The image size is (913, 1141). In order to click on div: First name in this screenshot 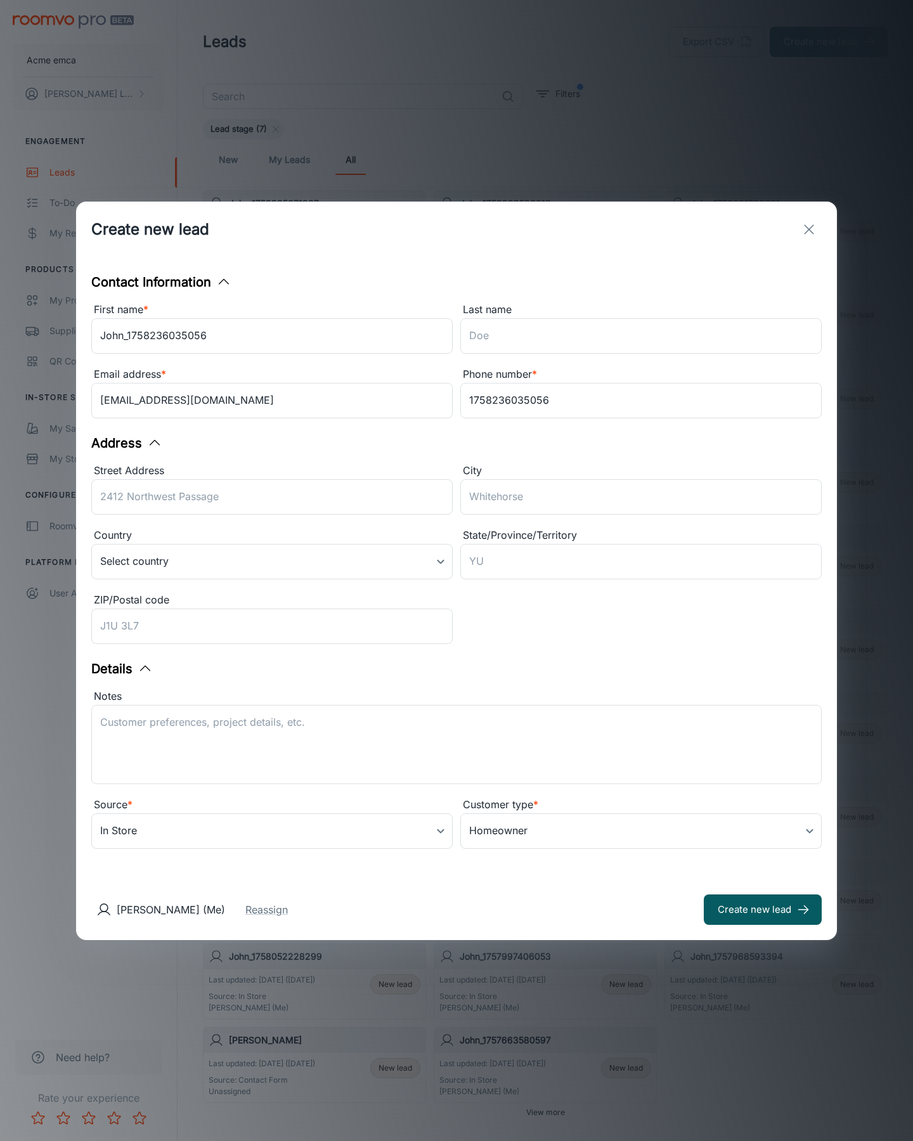, I will do `click(272, 310)`.